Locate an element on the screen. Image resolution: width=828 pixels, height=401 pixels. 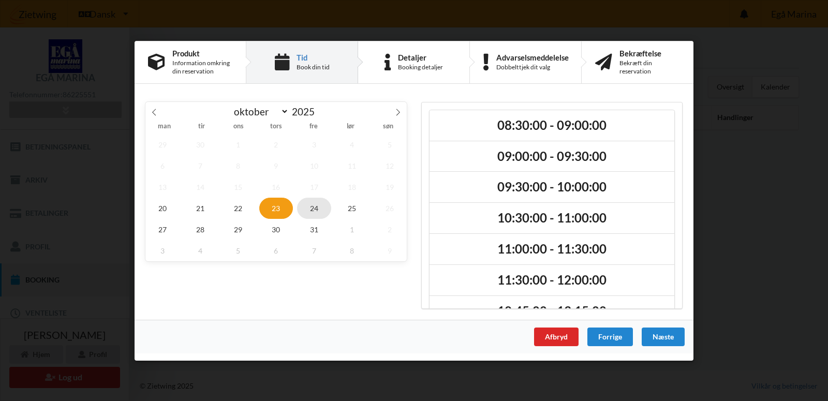
span: ons is located at coordinates (239, 126).